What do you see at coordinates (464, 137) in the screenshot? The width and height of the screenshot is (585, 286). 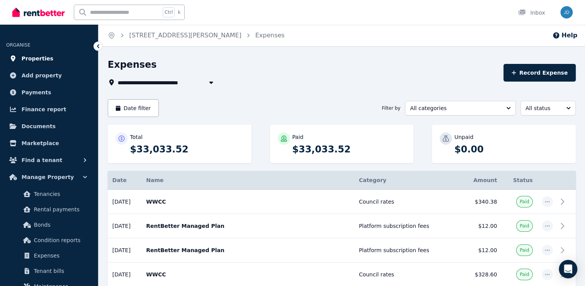 I see `p: Unpaid` at bounding box center [464, 137].